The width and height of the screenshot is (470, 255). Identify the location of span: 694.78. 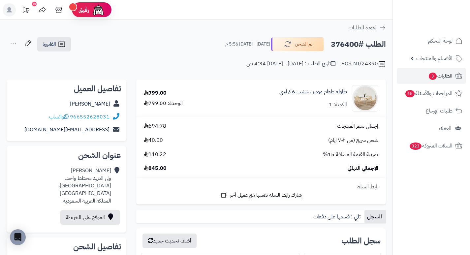
(155, 126).